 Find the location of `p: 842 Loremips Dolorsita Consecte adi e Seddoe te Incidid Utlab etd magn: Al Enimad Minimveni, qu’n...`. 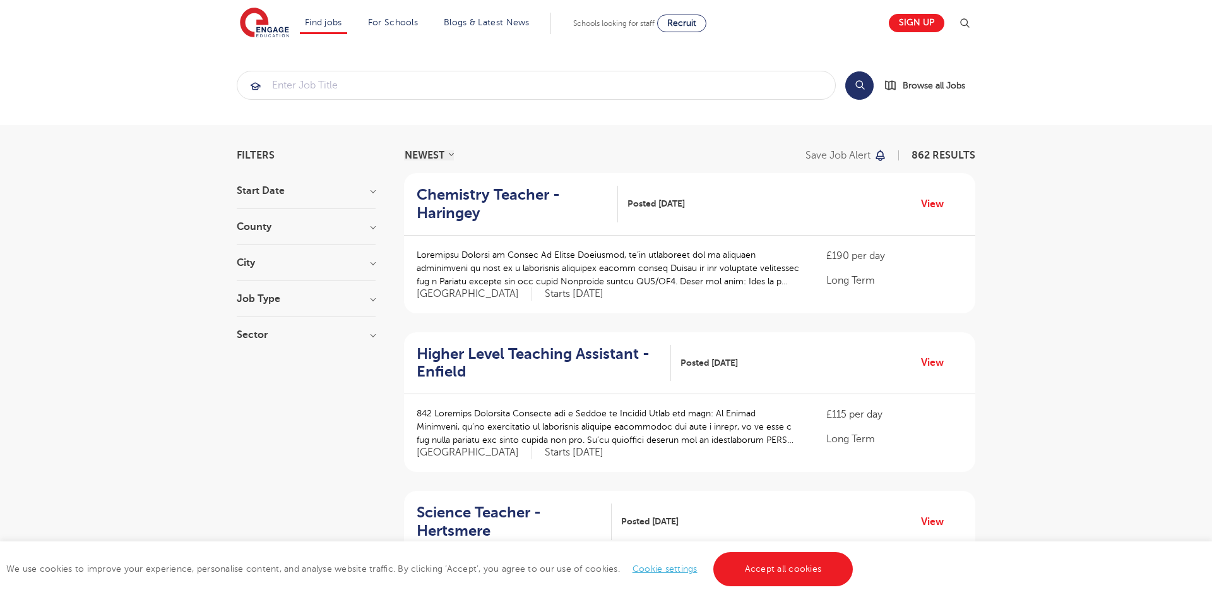

p: 842 Loremips Dolorsita Consecte adi e Seddoe te Incidid Utlab etd magn: Al Enimad Minimveni, qu’n... is located at coordinates (609, 426).